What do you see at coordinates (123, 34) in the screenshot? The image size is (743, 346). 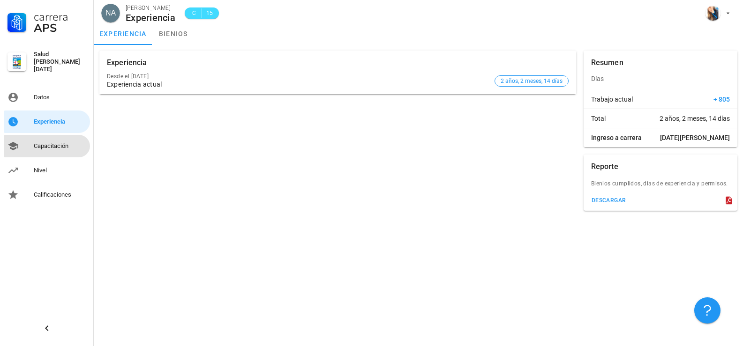 I see `a: experiencia` at bounding box center [123, 34].